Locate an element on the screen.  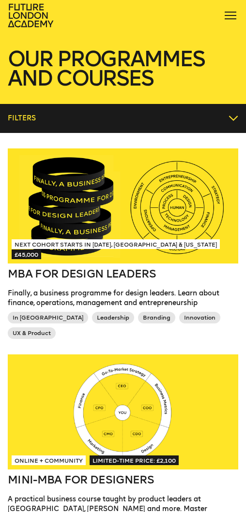
span: Branding is located at coordinates (156, 318).